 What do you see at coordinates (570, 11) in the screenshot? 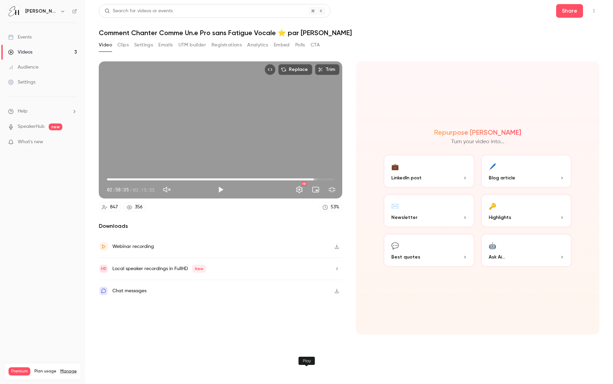
I see `button: Share` at bounding box center [570, 11].